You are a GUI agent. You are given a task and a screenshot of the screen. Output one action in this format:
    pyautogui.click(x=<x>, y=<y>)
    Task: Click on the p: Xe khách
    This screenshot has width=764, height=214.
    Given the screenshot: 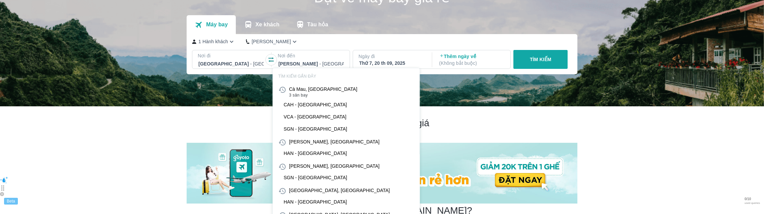 What is the action you would take?
    pyautogui.click(x=267, y=25)
    